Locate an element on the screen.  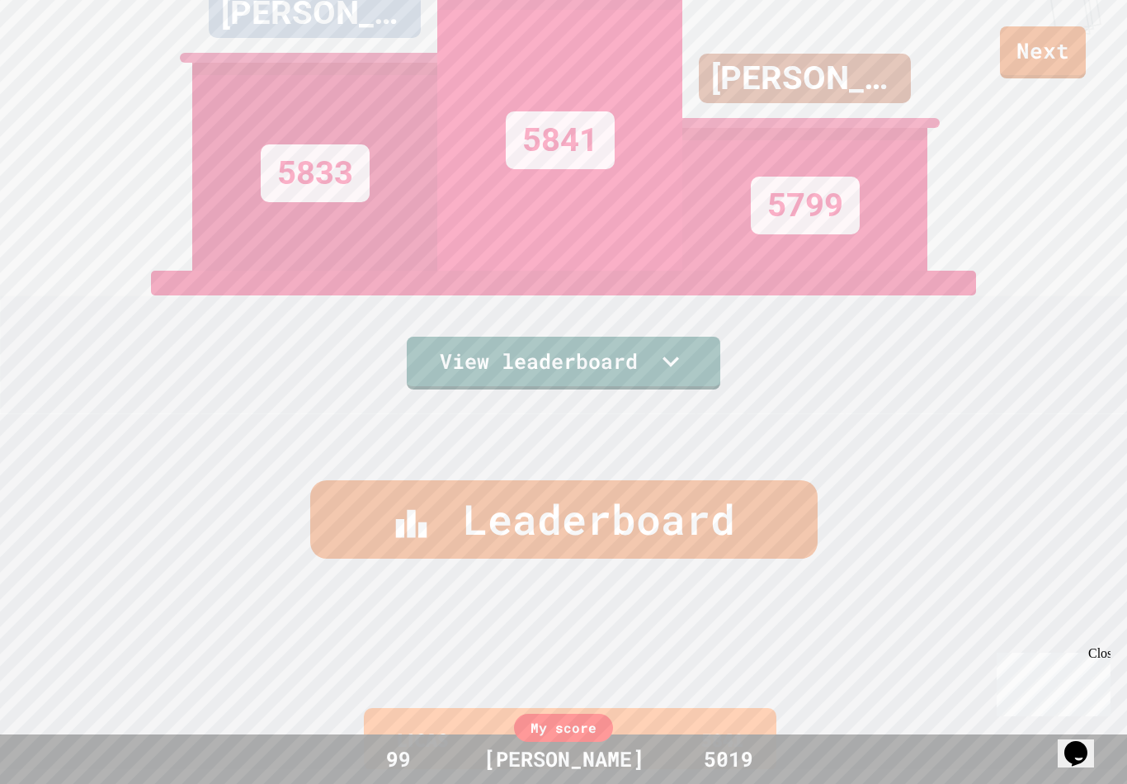
p: LICAS is located at coordinates (422, 739).